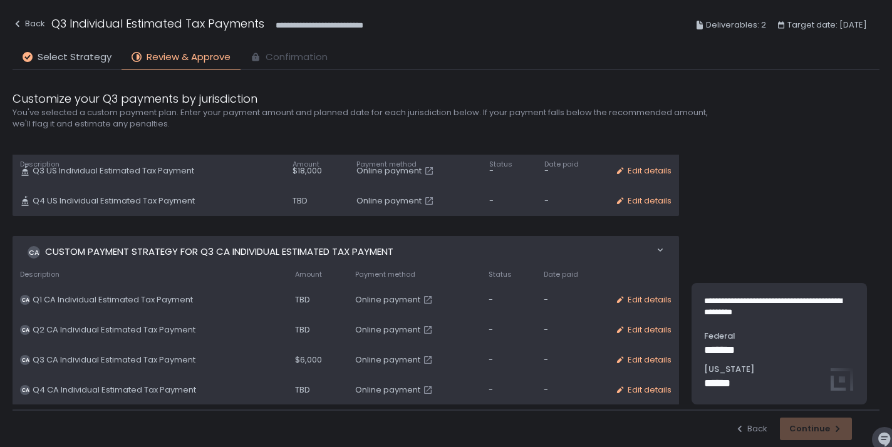  What do you see at coordinates (113, 300) in the screenshot?
I see `span: Q1 CA Individual Estimated Tax Payment` at bounding box center [113, 300].